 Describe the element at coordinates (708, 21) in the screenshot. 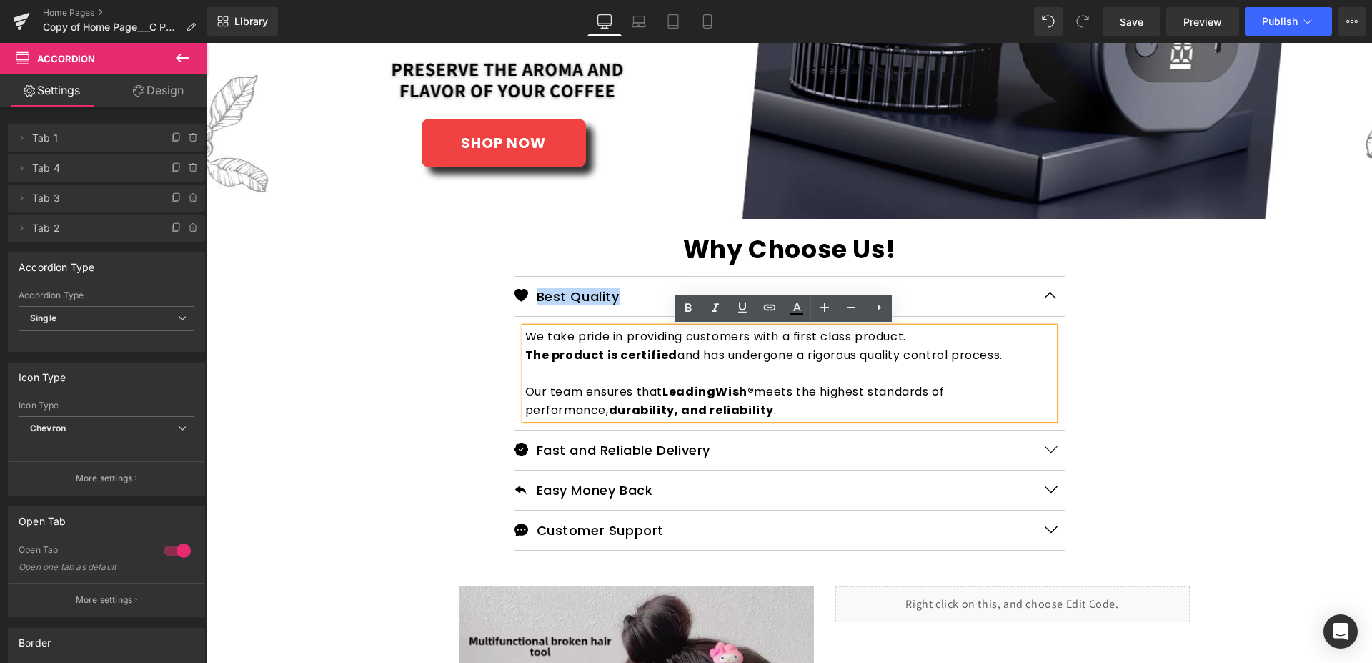

I see `a: Mobile` at that location.